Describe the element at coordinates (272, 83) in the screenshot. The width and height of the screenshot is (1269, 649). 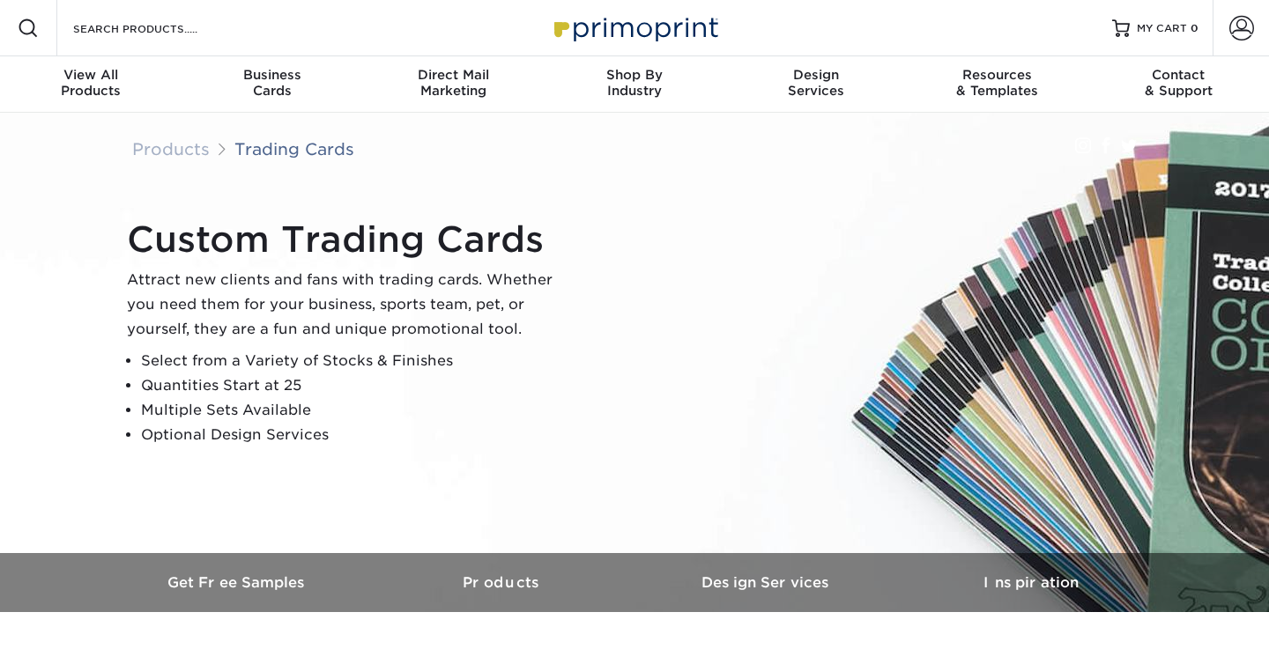
I see `div: Cards` at that location.